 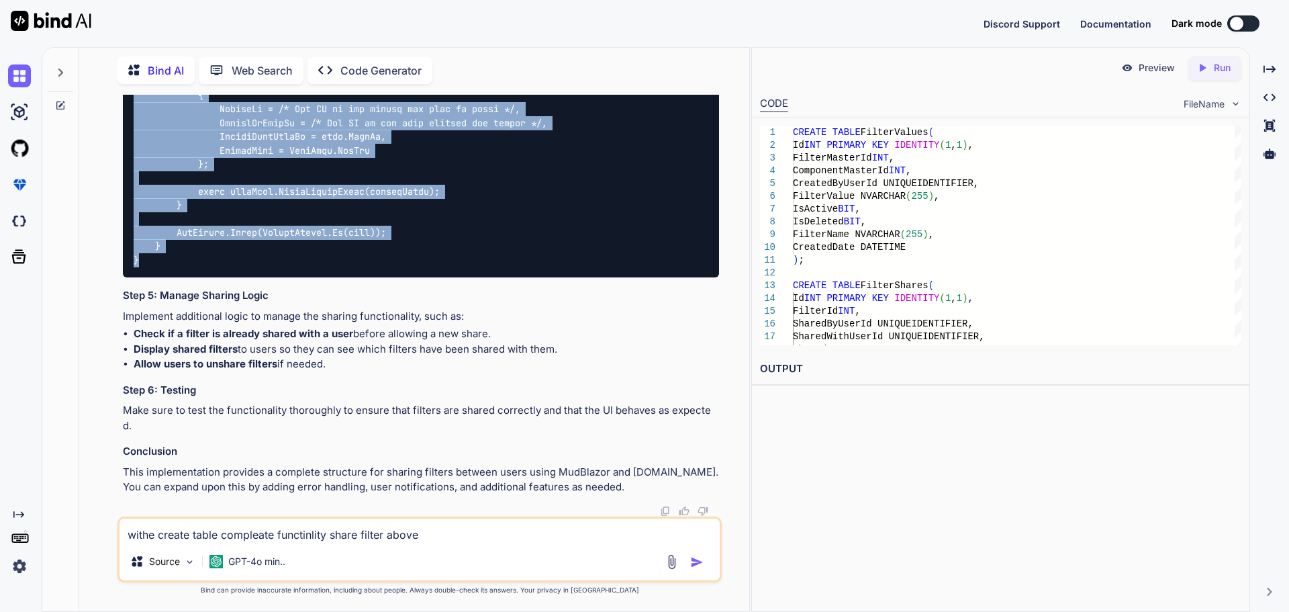 I want to click on strong: Display shared filters, so click(x=185, y=348).